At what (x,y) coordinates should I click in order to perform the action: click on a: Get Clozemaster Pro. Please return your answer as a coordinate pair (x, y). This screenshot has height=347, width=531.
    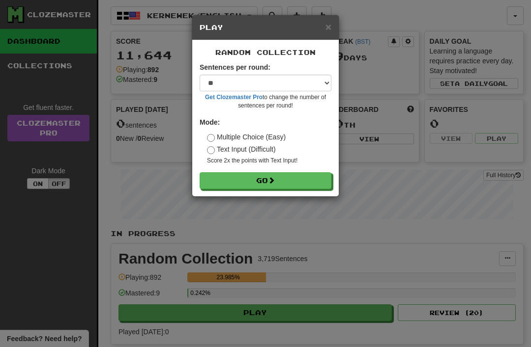
    Looking at the image, I should click on (233, 97).